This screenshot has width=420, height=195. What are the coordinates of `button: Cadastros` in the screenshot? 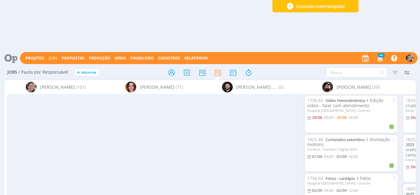 It's located at (169, 58).